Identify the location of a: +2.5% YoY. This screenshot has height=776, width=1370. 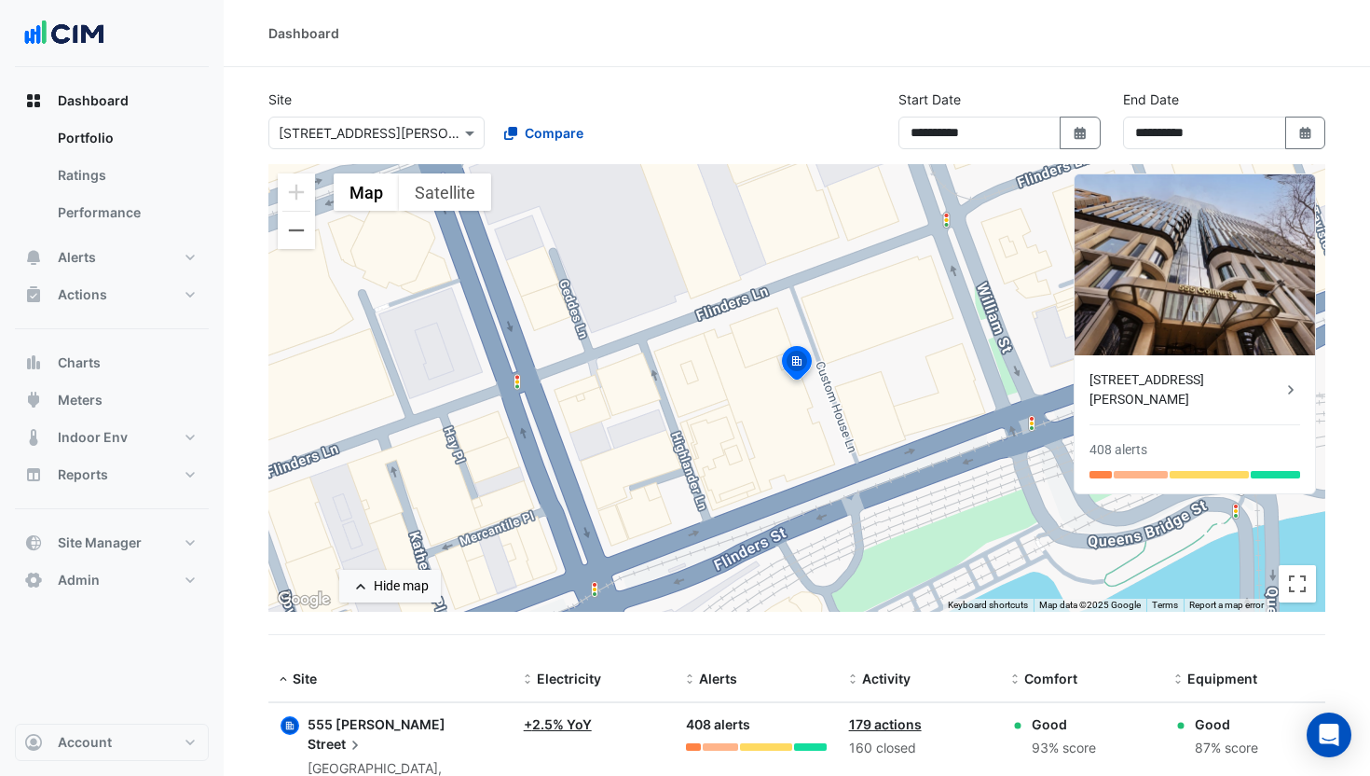
(557, 723).